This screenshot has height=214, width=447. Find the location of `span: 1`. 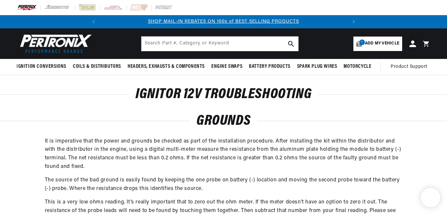

span: 1 is located at coordinates (362, 42).